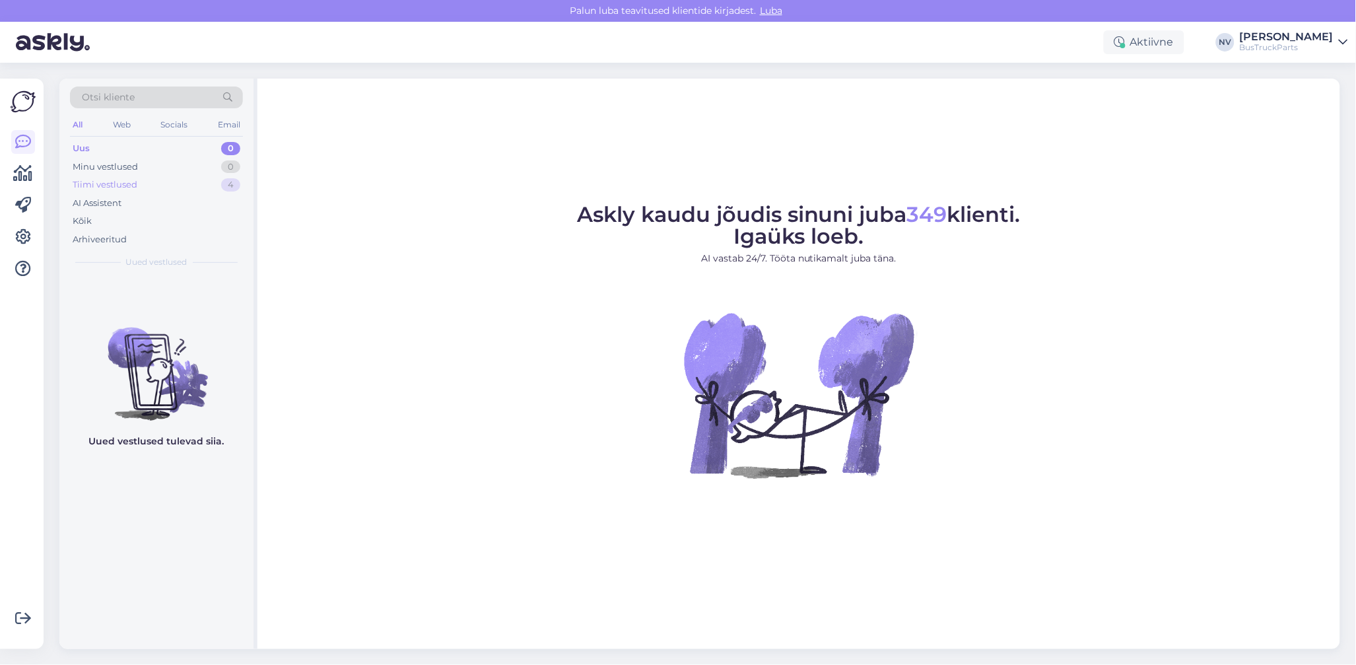 Image resolution: width=1356 pixels, height=665 pixels. Describe the element at coordinates (1287, 48) in the screenshot. I see `div: BusTruckParts` at that location.